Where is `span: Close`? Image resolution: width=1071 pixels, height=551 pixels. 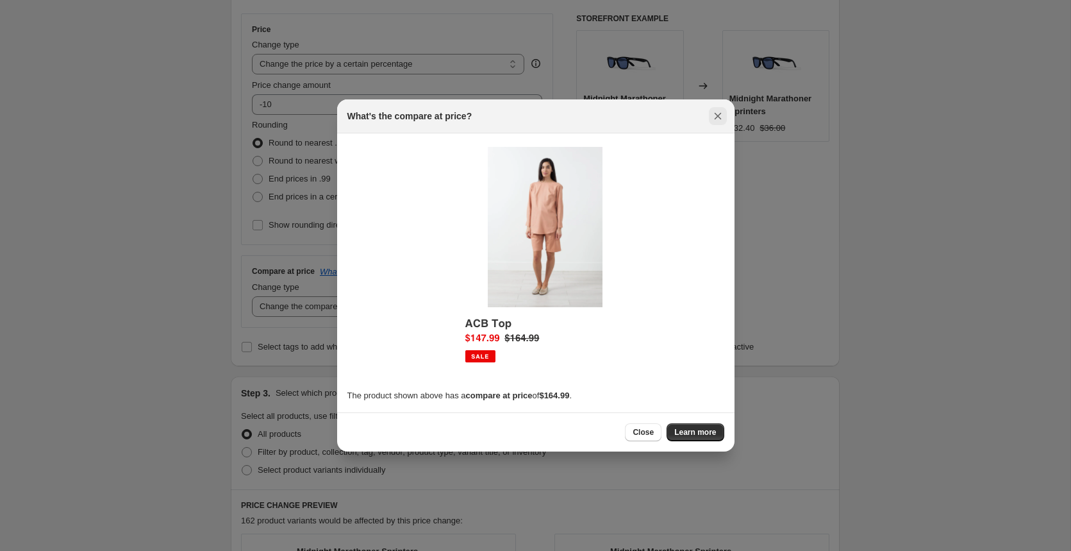 span: Close is located at coordinates (643, 432).